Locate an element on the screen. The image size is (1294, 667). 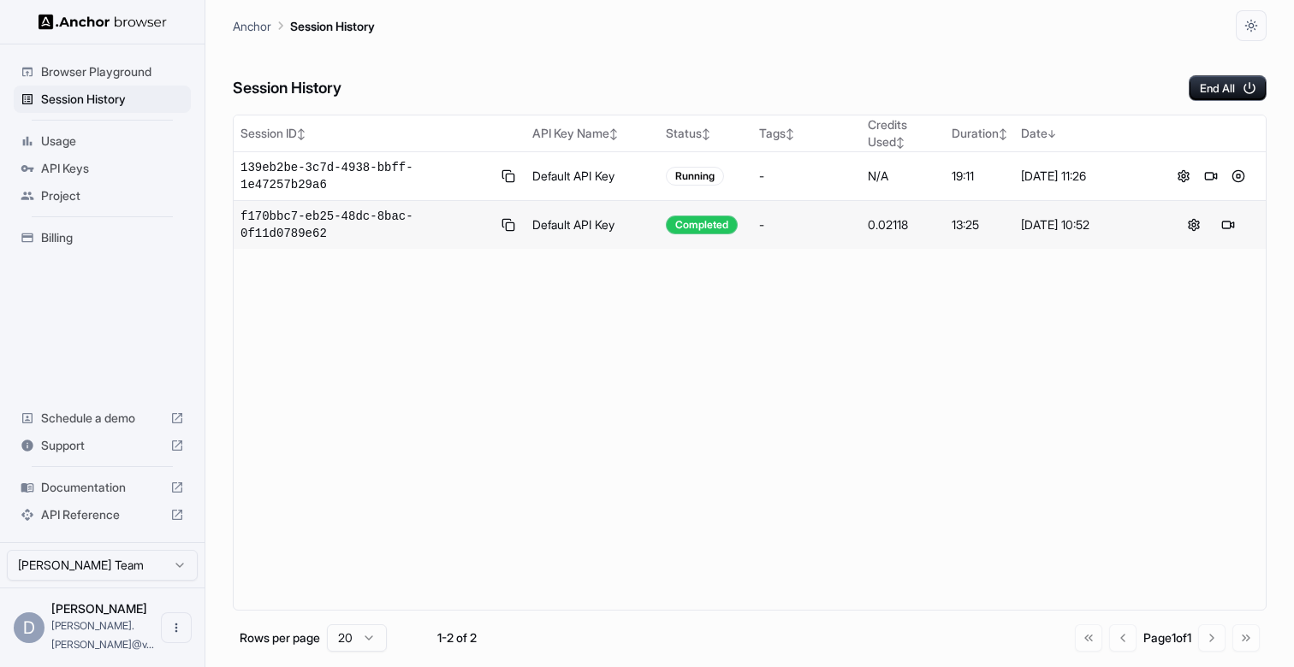
span: 139eb2be-3c7d-4938-bbff-1e47257b29a6 is located at coordinates (366, 176).